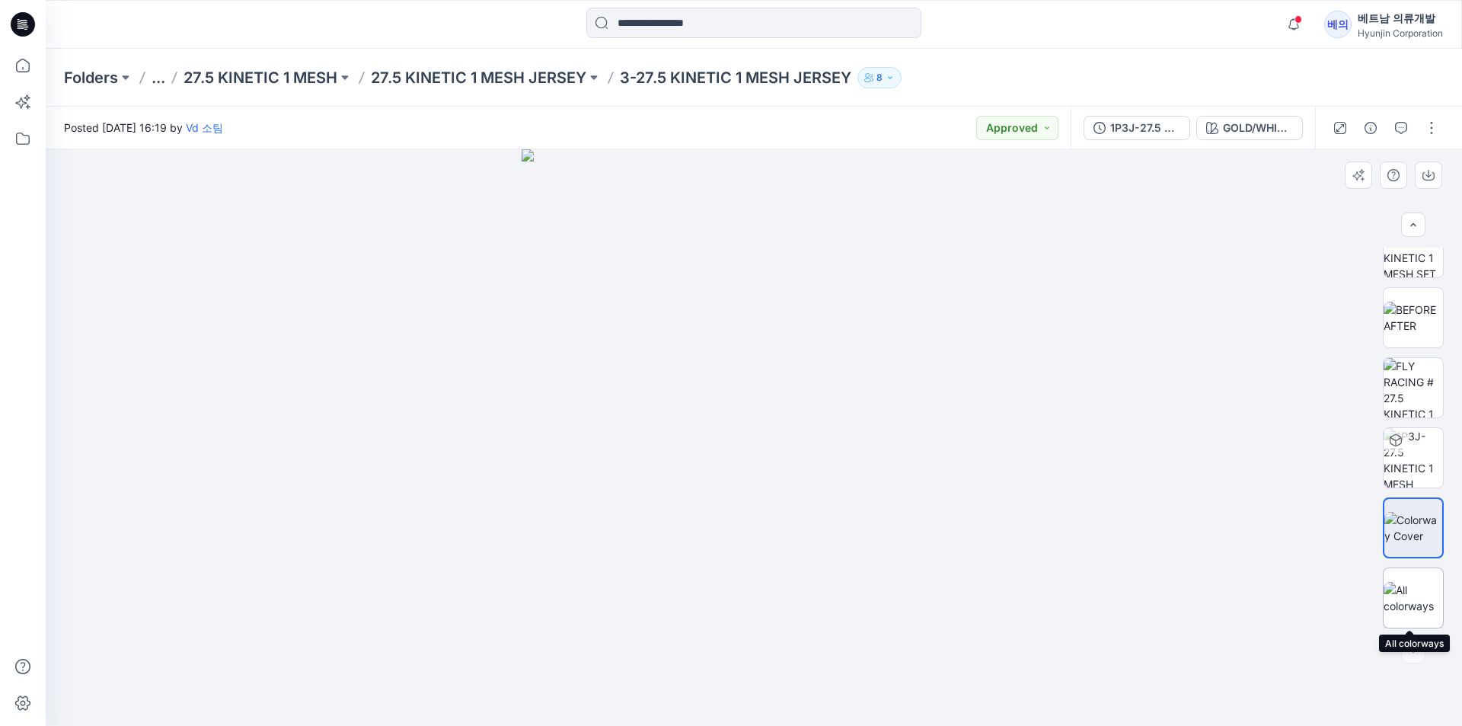 The width and height of the screenshot is (1462, 726). What do you see at coordinates (736, 78) in the screenshot?
I see `p: 3-27.5 KINETIC 1 MESH JERSEY` at bounding box center [736, 78].